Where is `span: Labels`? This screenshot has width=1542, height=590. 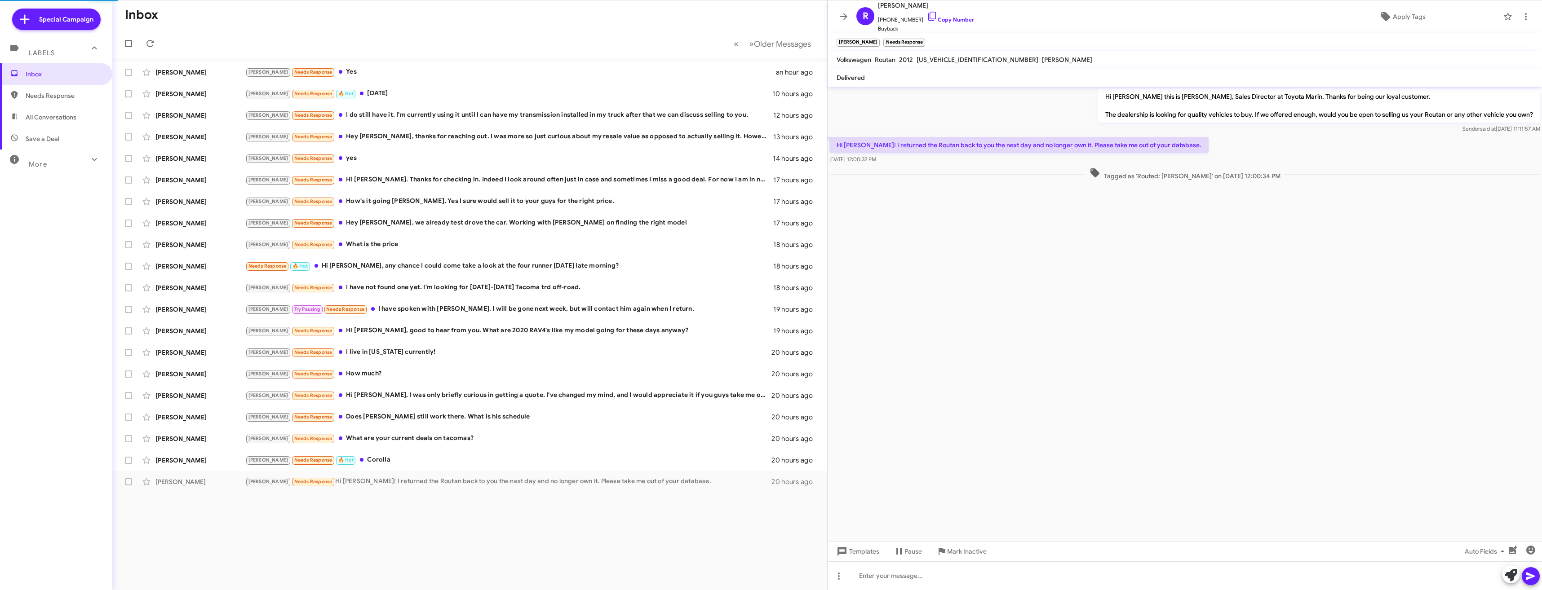 span: Labels is located at coordinates (42, 53).